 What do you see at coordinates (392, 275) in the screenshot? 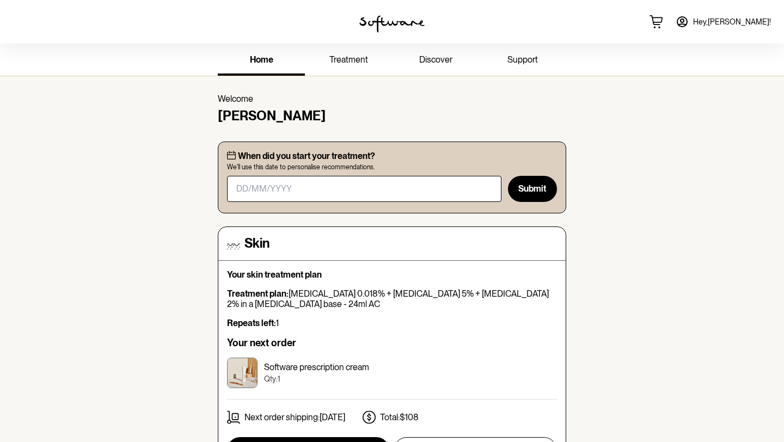
I see `p: Your skin treatment plan` at bounding box center [392, 275].